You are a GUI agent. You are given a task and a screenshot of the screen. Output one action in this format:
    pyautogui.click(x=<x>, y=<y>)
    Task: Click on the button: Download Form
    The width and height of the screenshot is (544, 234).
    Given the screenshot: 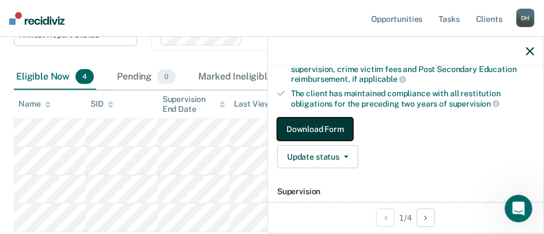 What is the action you would take?
    pyautogui.click(x=315, y=129)
    